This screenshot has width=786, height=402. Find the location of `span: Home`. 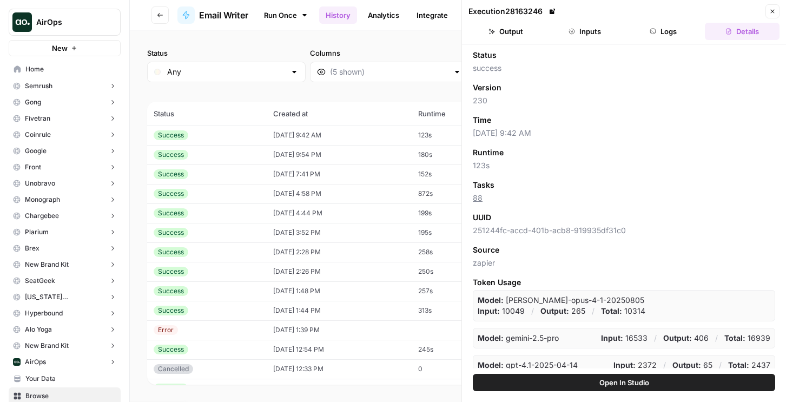

span: Home is located at coordinates (70, 69).